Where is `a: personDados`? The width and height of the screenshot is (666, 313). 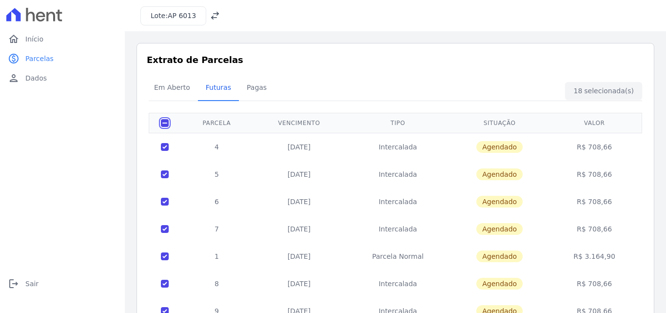
a: personDados is located at coordinates (62, 78).